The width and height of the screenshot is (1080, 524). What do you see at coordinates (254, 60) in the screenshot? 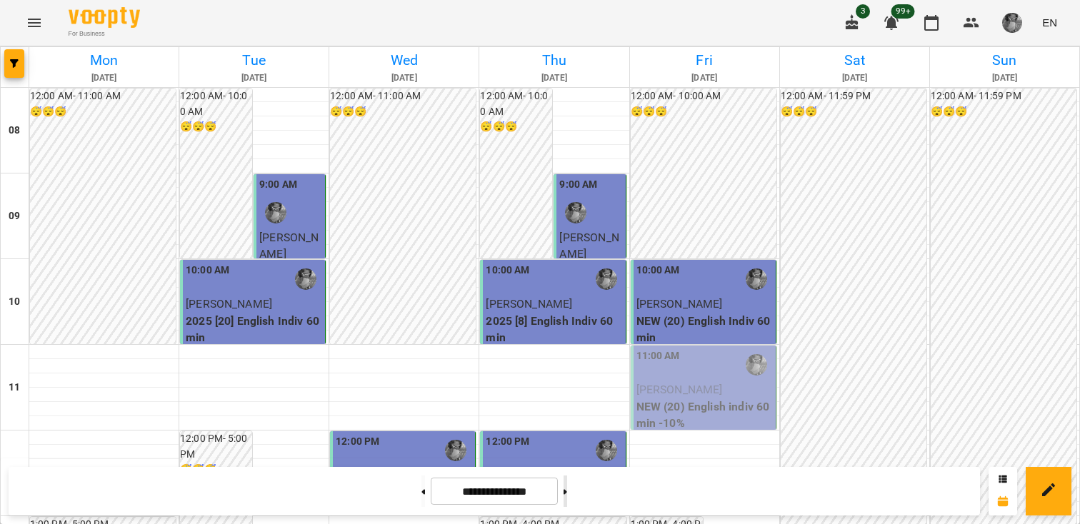
I see `h6: Tue` at bounding box center [254, 60].